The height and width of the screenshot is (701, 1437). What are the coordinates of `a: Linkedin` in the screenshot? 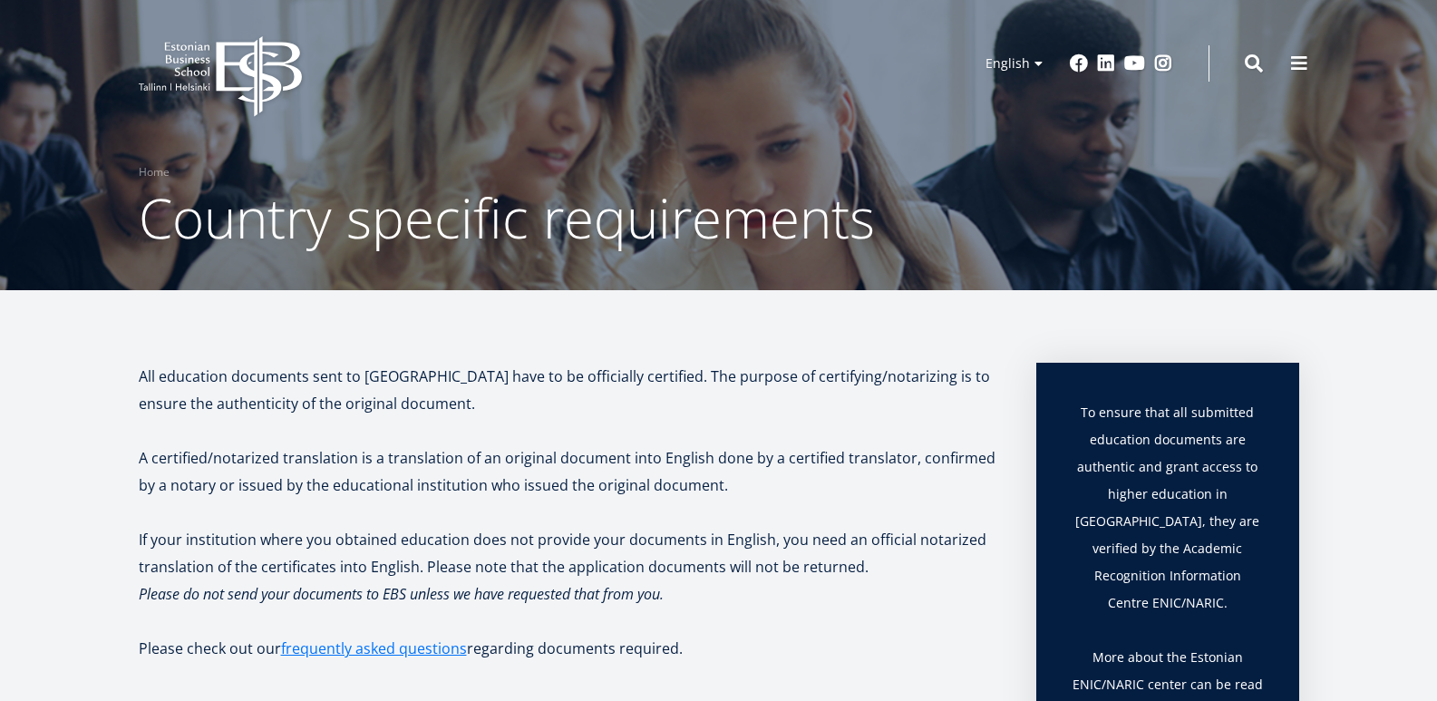 It's located at (1106, 63).